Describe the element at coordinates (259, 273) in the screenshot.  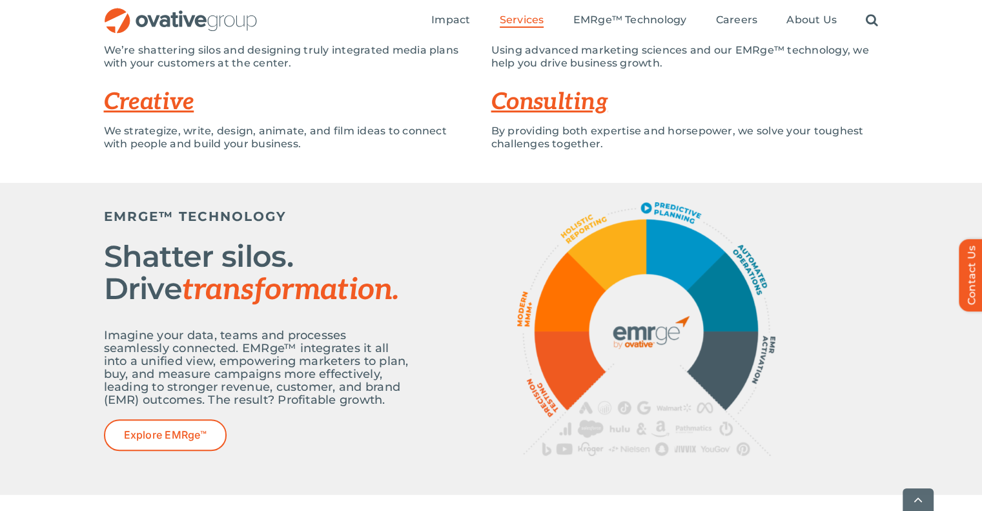
I see `h2: Shatter silos. Drive` at that location.